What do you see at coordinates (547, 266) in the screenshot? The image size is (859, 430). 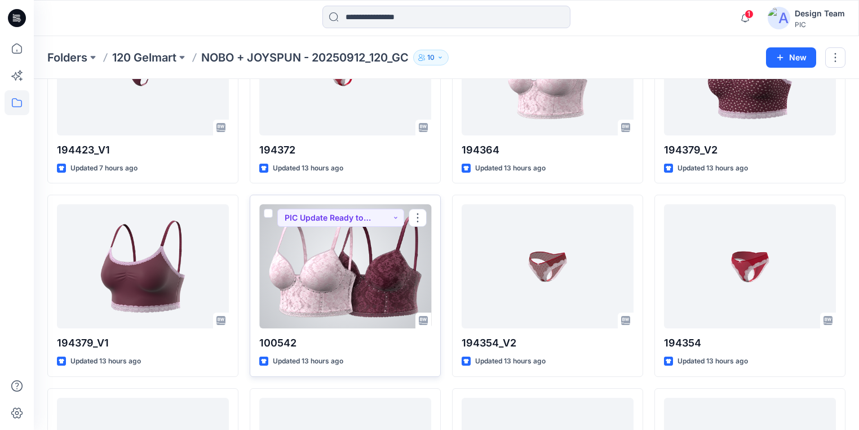 I see `a: 194354_V2` at bounding box center [547, 266].